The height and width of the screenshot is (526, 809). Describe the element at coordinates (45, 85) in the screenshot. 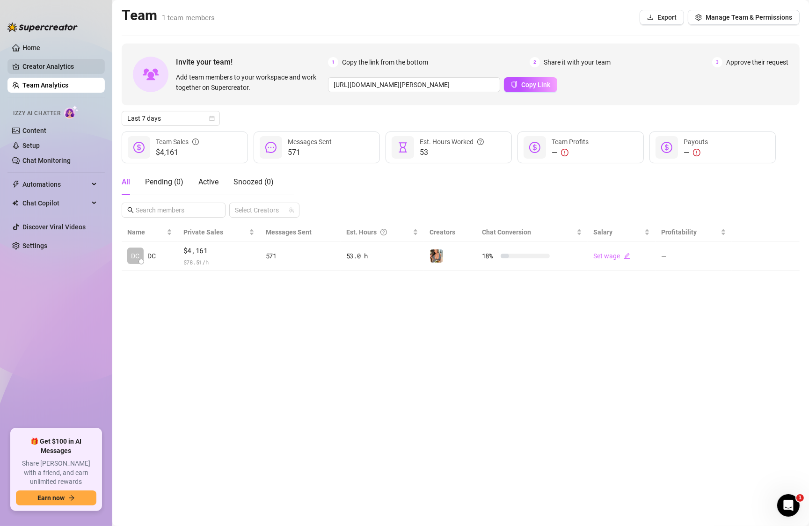

I see `a: Team Analytics` at that location.